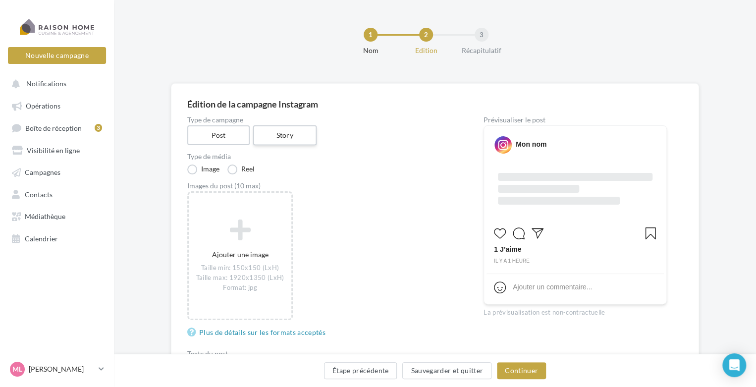 The image size is (756, 387). I want to click on div: Ajouter un commentaire..., so click(552, 287).